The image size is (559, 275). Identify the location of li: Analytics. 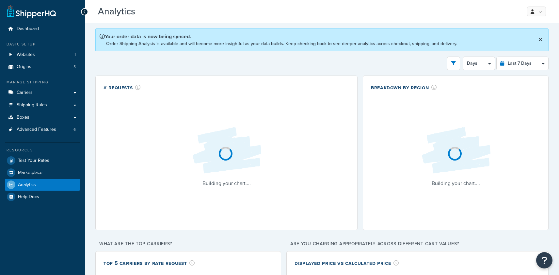
(42, 184).